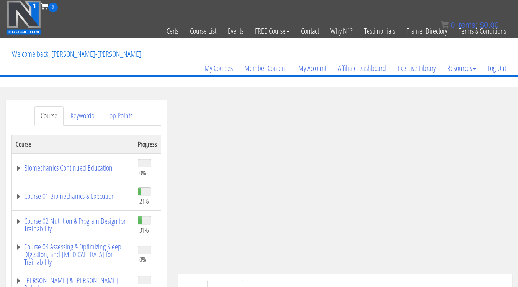 This screenshot has width=518, height=287. Describe the element at coordinates (49, 116) in the screenshot. I see `a: Course` at that location.